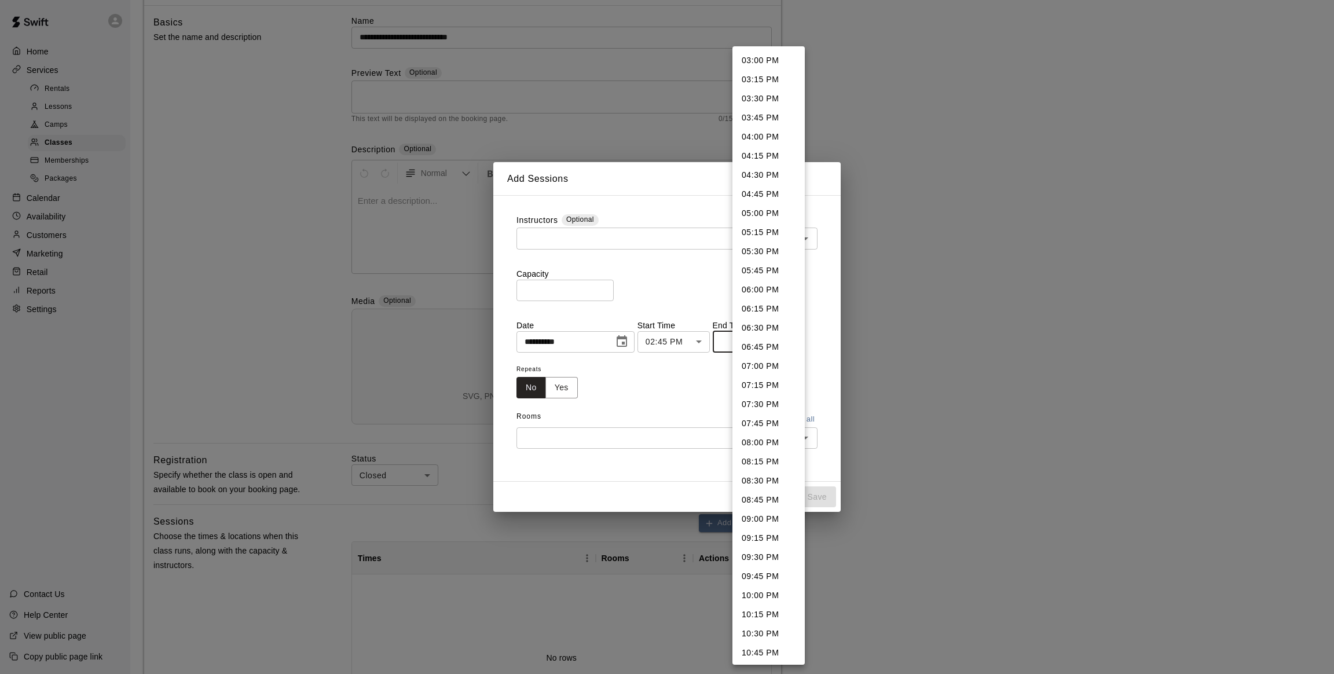 The image size is (1334, 674). What do you see at coordinates (768, 175) in the screenshot?
I see `li: 04:30 PM` at bounding box center [768, 175].